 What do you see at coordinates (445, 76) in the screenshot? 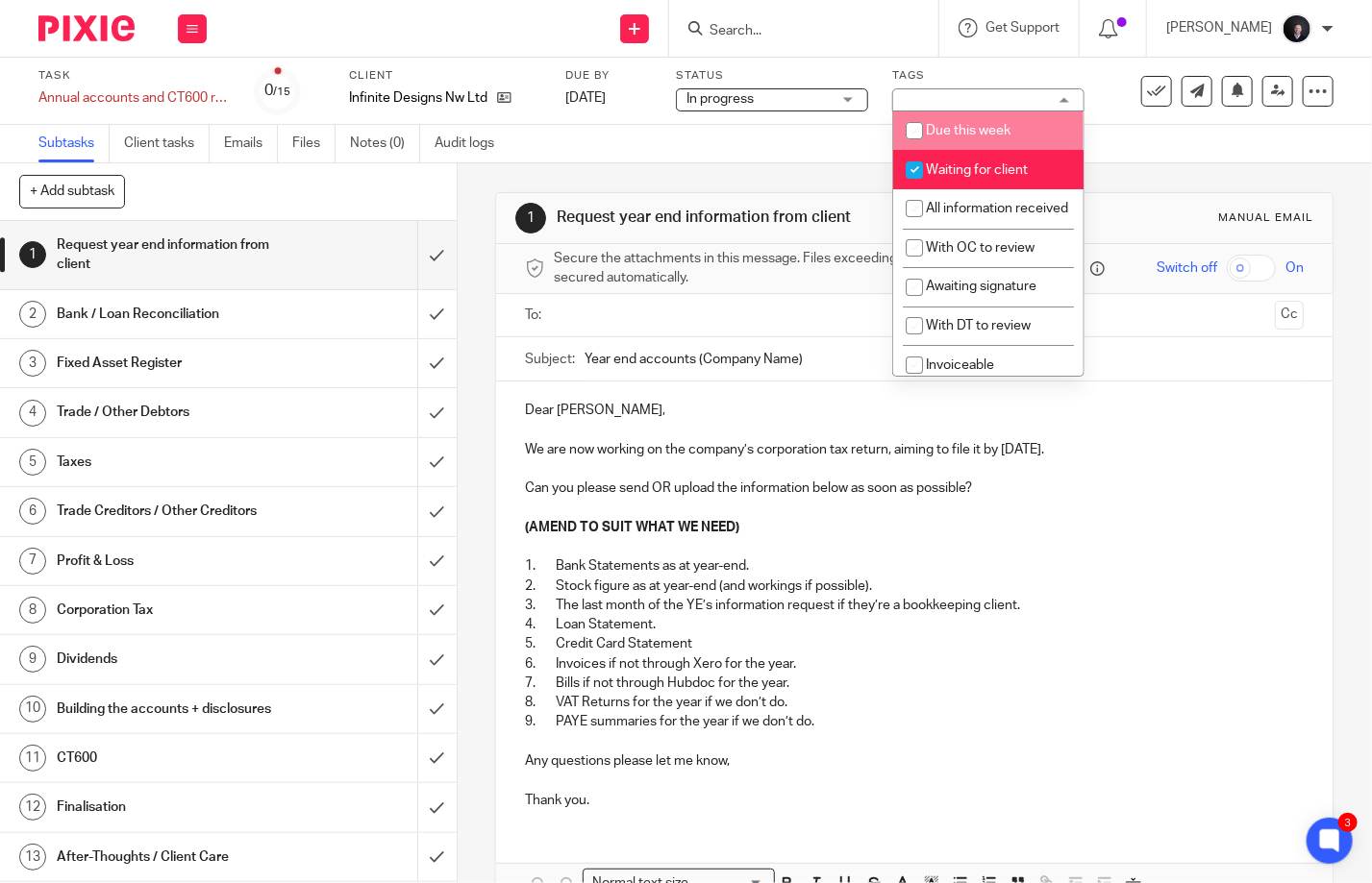
I see `label: Client` at bounding box center [445, 76].